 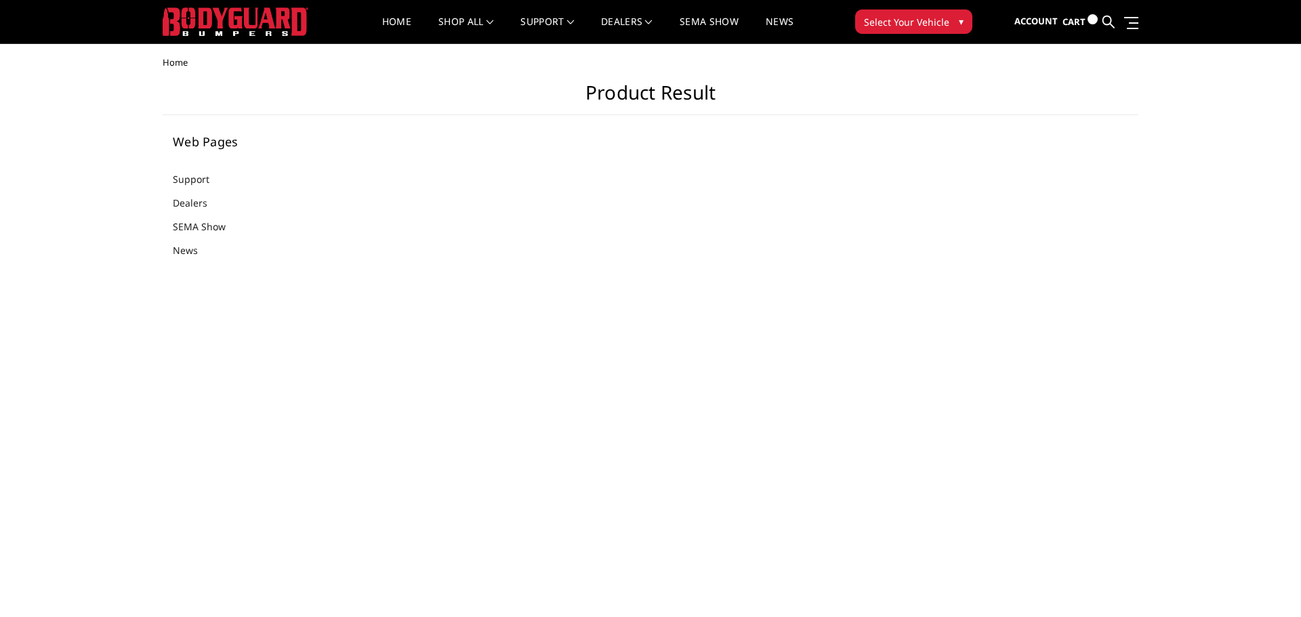 What do you see at coordinates (396, 30) in the screenshot?
I see `a: Home` at bounding box center [396, 30].